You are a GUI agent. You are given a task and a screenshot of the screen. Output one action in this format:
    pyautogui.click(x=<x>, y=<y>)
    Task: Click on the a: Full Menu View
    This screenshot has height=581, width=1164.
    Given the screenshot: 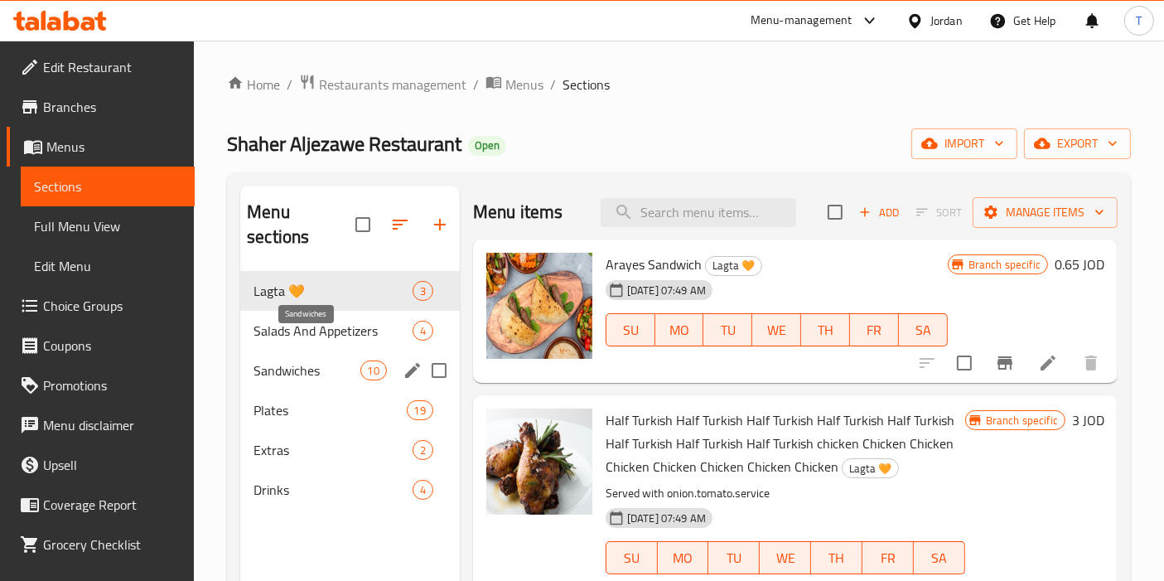 What is the action you would take?
    pyautogui.click(x=108, y=226)
    